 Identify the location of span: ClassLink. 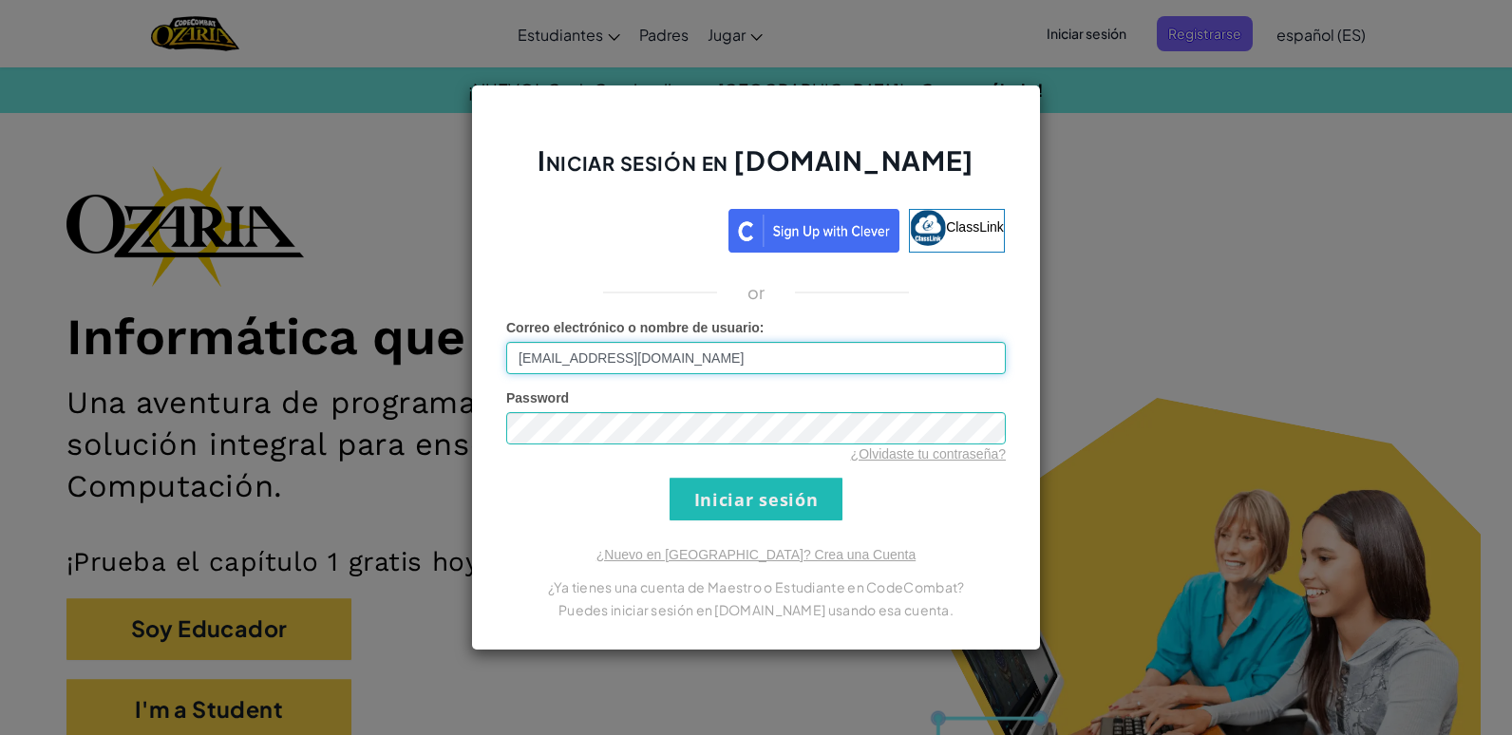
(975, 227).